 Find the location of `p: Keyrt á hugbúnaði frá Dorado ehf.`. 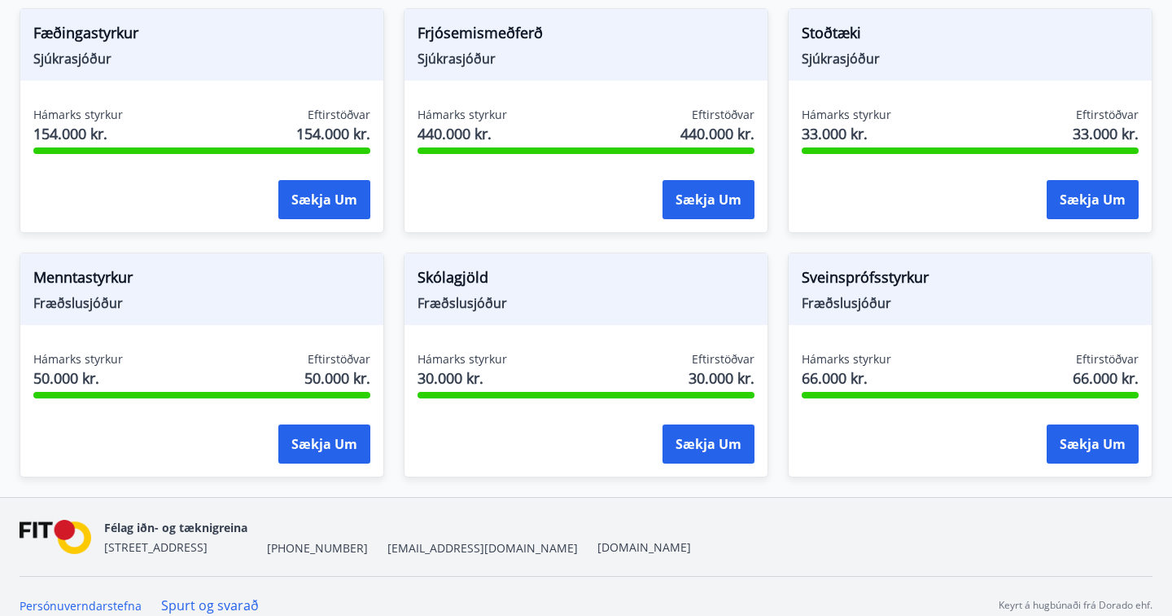

p: Keyrt á hugbúnaði frá Dorado ehf. is located at coordinates (1076, 605).